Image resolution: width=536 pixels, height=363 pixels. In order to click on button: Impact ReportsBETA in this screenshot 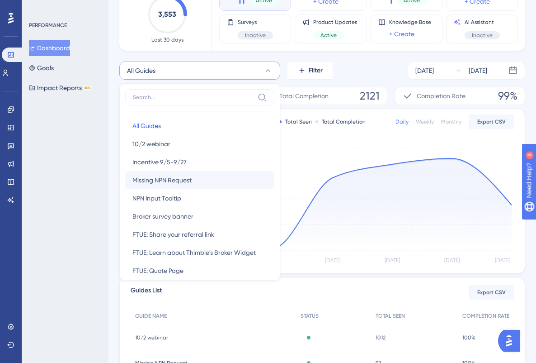, I will do `click(60, 88)`.